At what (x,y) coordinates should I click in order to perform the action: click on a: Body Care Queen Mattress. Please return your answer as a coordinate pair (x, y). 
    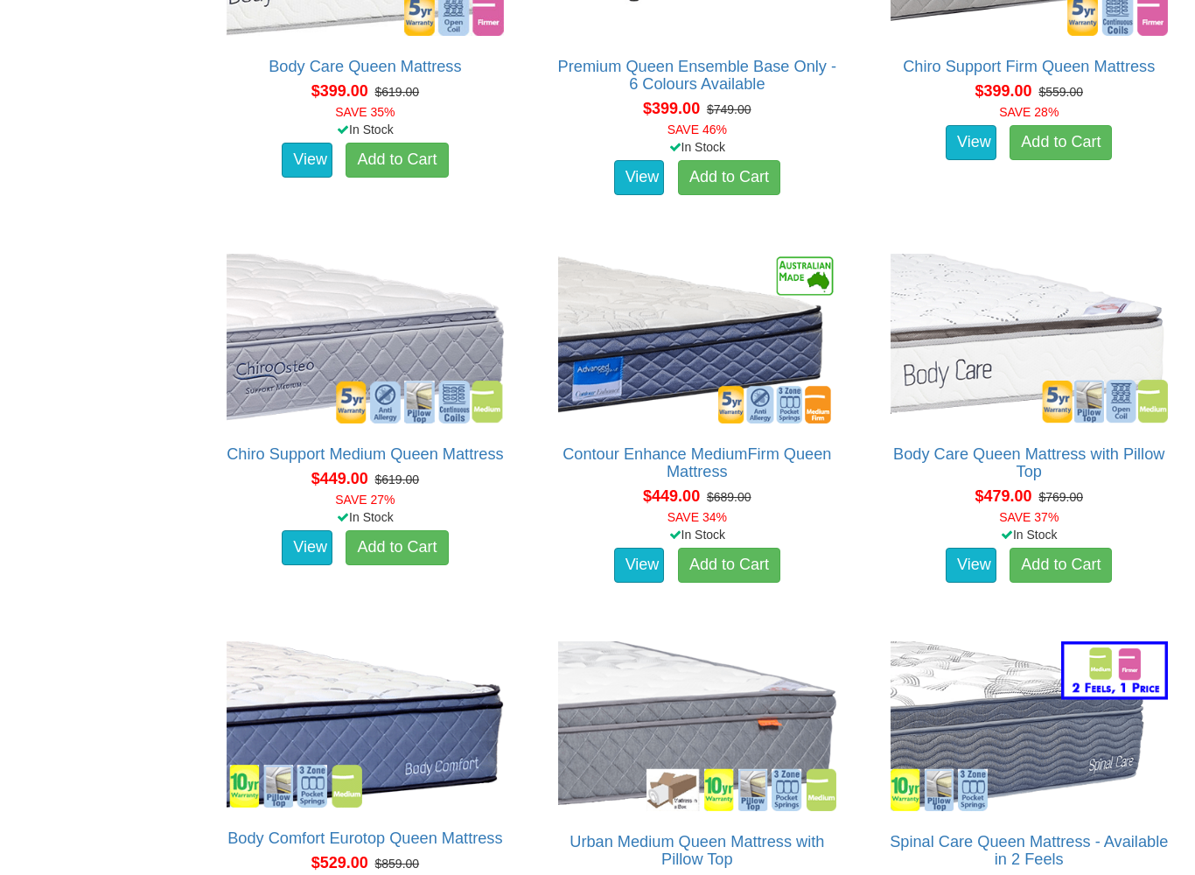
    Looking at the image, I should click on (365, 67).